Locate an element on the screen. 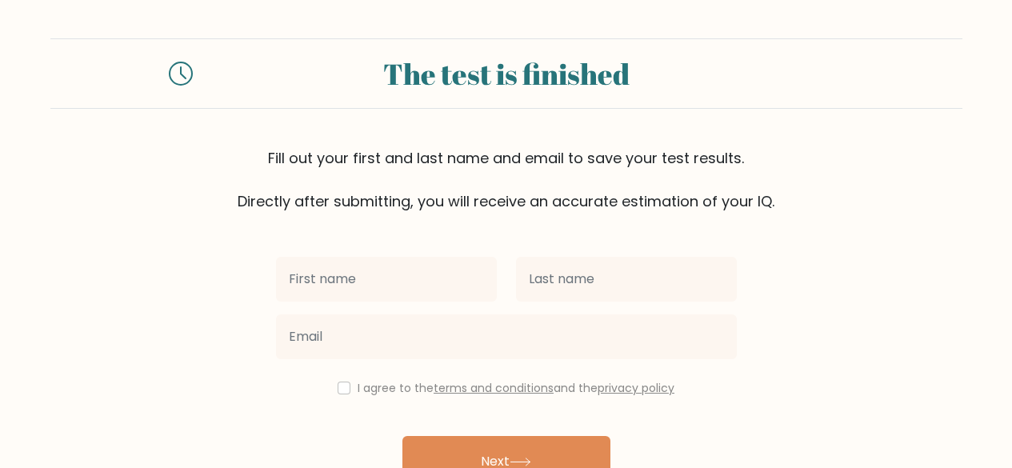 This screenshot has height=468, width=1012. div: The test is finished is located at coordinates (506, 74).